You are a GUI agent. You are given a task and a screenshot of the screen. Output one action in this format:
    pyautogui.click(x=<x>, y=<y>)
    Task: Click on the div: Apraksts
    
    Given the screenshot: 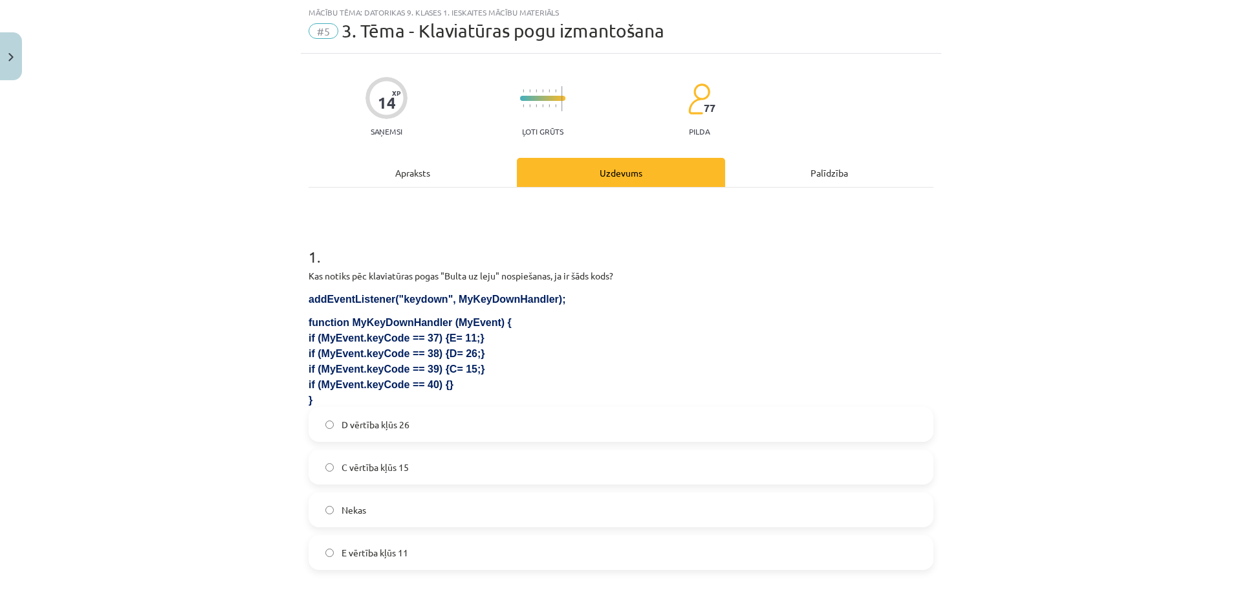 What is the action you would take?
    pyautogui.click(x=413, y=172)
    